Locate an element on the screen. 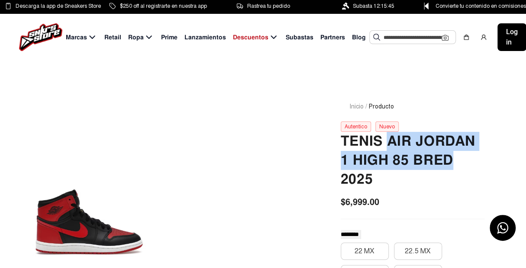  span: Producto is located at coordinates (381, 106).